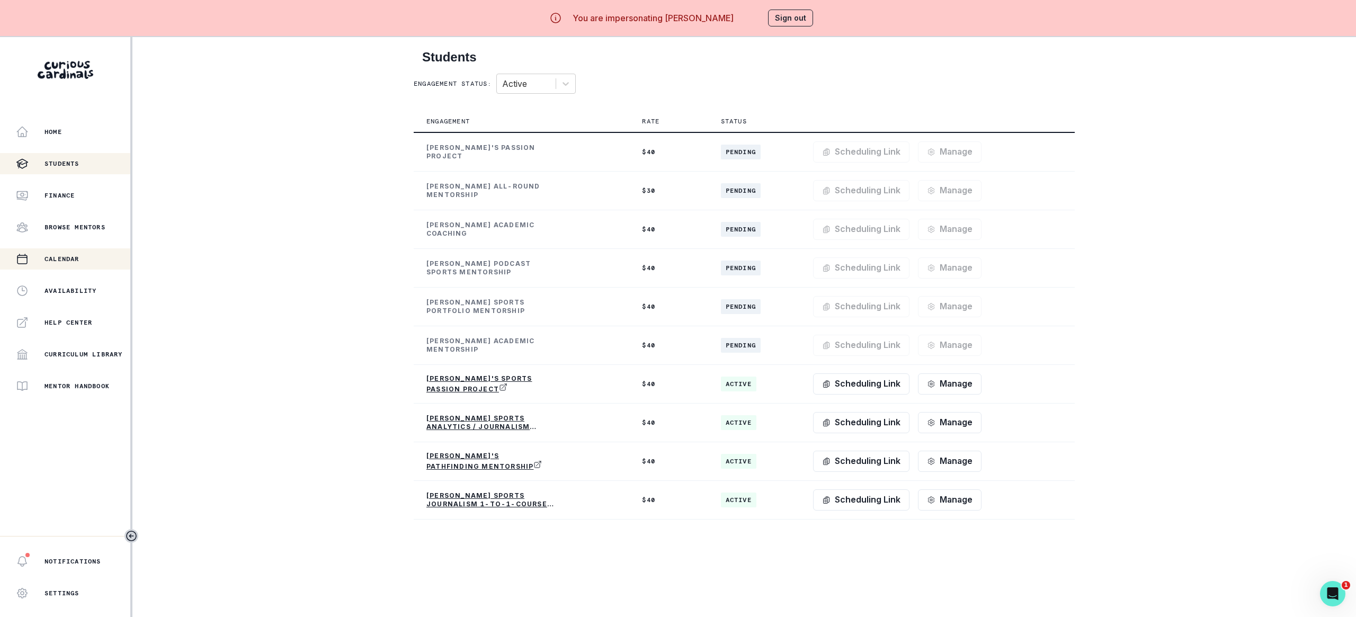 Image resolution: width=1356 pixels, height=617 pixels. What do you see at coordinates (669, 191) in the screenshot?
I see `p: $ 30` at bounding box center [669, 191].